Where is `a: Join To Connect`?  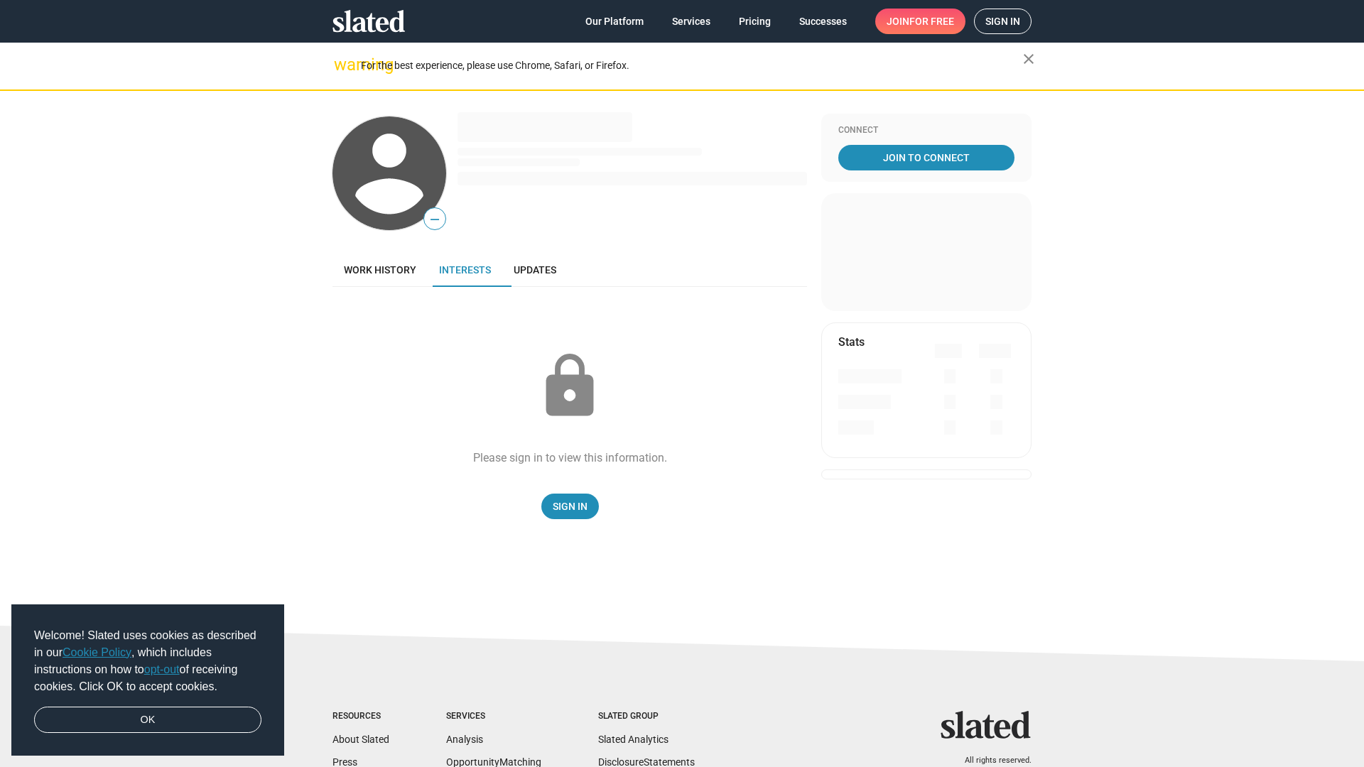 a: Join To Connect is located at coordinates (926, 158).